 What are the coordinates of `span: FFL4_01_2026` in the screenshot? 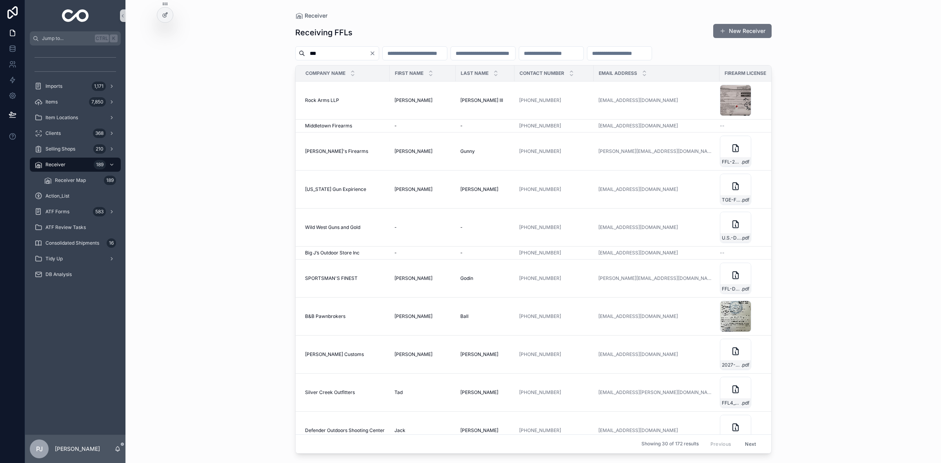 It's located at (731, 403).